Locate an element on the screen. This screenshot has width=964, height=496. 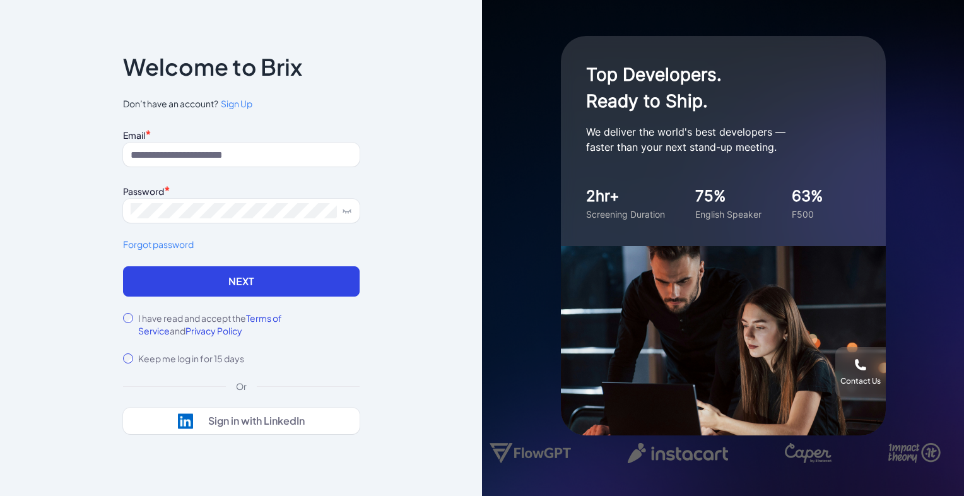
button: Next is located at coordinates (241, 281).